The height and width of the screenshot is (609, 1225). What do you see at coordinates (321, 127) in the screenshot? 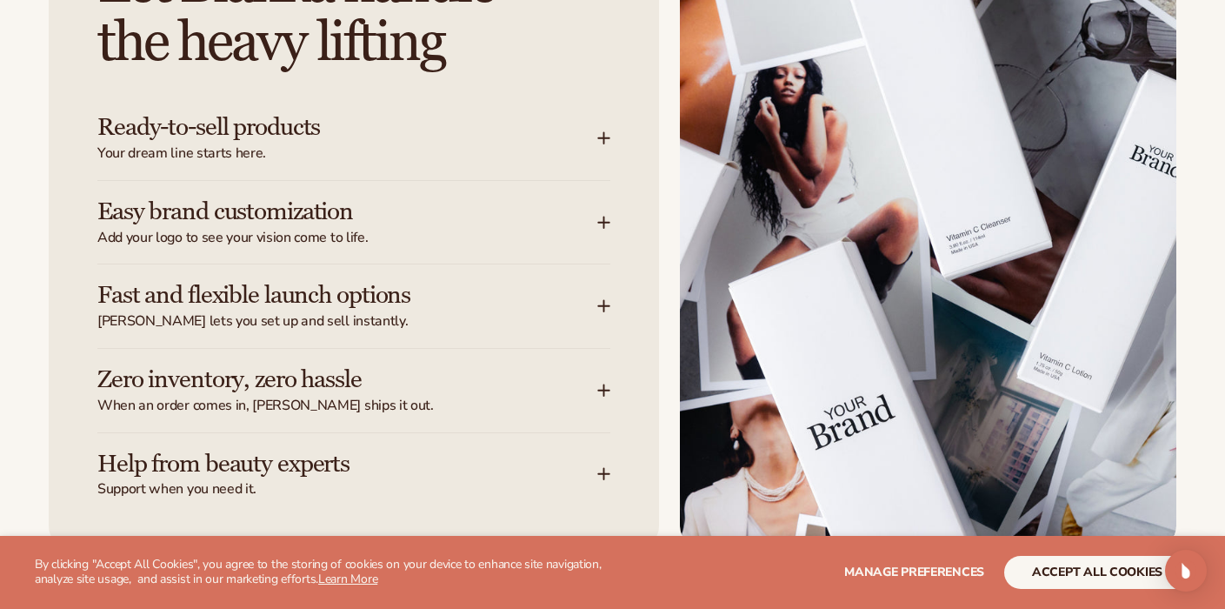
I see `h3: Ready-to-sell products` at bounding box center [321, 127].